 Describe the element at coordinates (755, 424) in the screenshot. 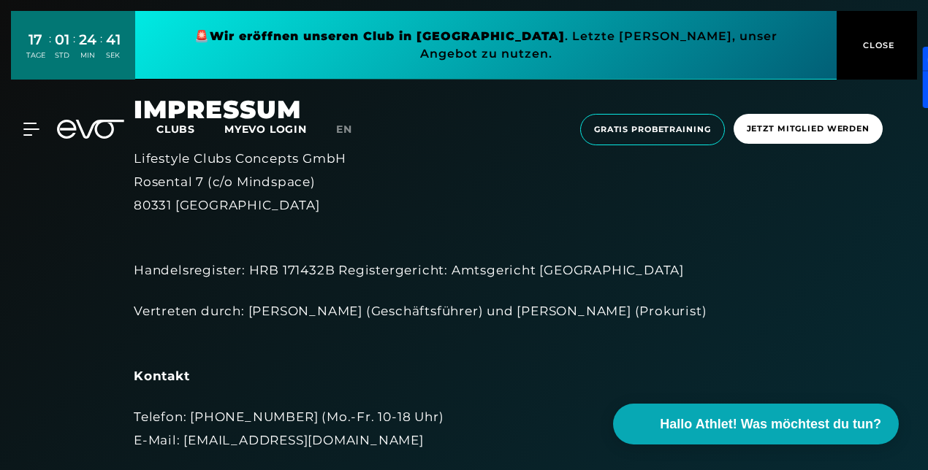

I see `button: Hallo Athlet! Was möchtest du tun?` at that location.